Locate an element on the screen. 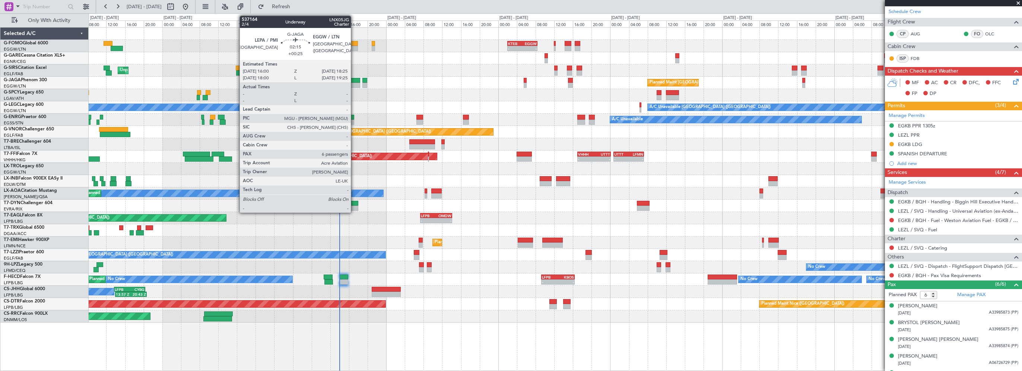  span: (6/6) is located at coordinates (1000, 284).